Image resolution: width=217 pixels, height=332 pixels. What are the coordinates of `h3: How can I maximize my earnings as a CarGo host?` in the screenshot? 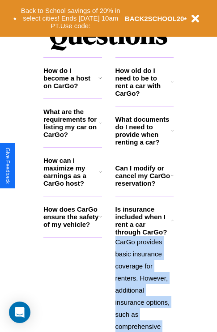 It's located at (71, 172).